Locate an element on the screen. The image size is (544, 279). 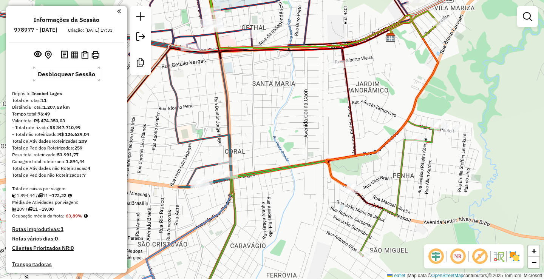
a: OpenStreetMap is located at coordinates (447, 276).